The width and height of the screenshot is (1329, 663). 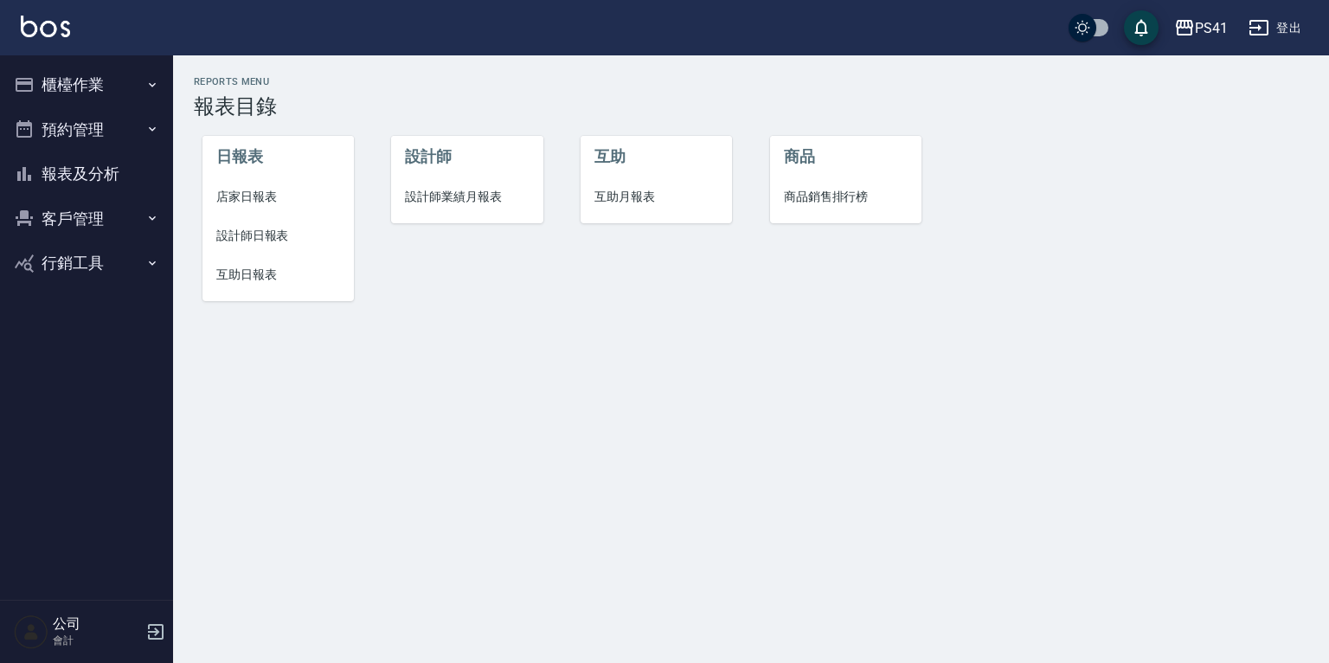 I want to click on a: 店家日報表, so click(x=278, y=196).